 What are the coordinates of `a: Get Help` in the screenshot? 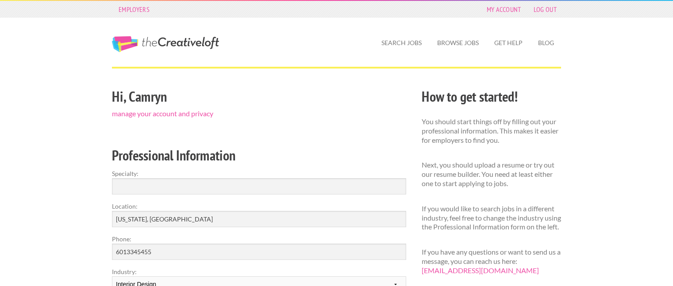 It's located at (508, 43).